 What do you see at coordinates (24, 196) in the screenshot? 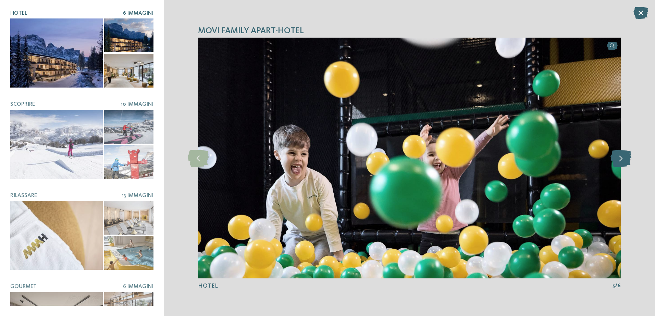
I see `span: Rilassare` at bounding box center [24, 196].